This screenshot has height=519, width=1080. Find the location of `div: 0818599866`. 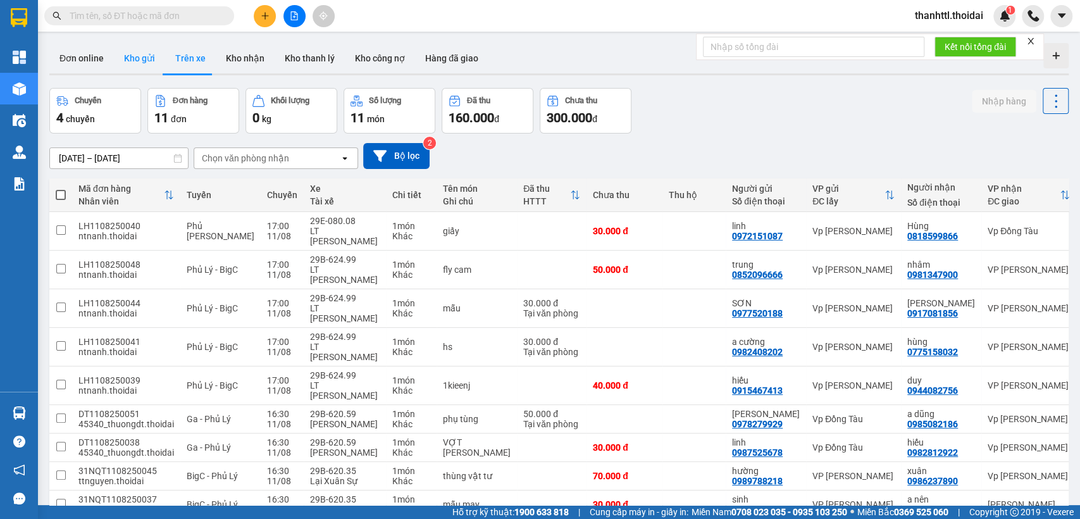

div: 0818599866 is located at coordinates (932, 236).